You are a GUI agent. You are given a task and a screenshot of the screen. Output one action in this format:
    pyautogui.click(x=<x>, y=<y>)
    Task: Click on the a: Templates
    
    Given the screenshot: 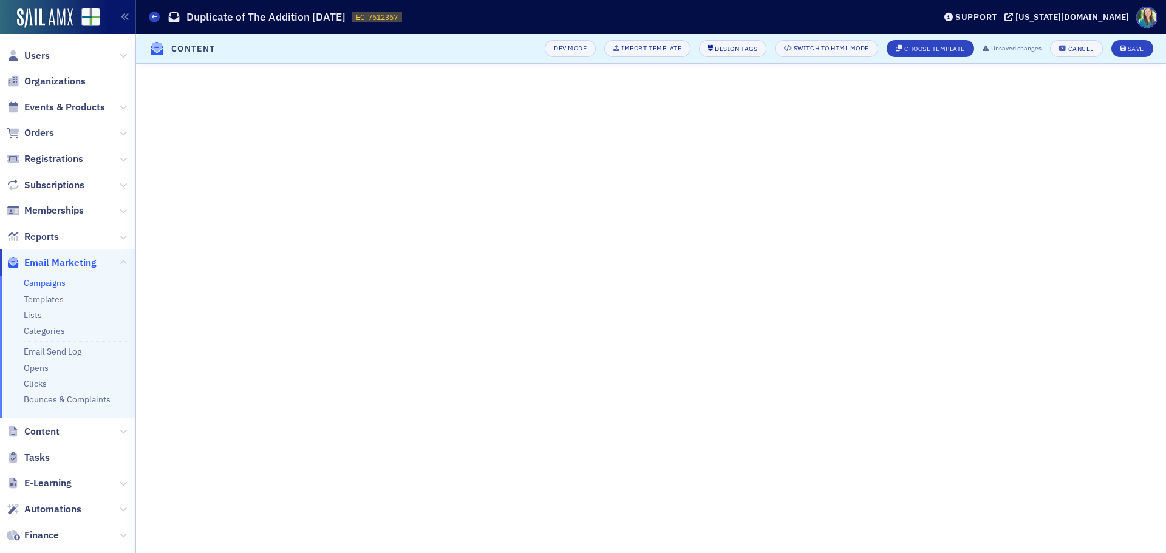 What is the action you would take?
    pyautogui.click(x=44, y=300)
    